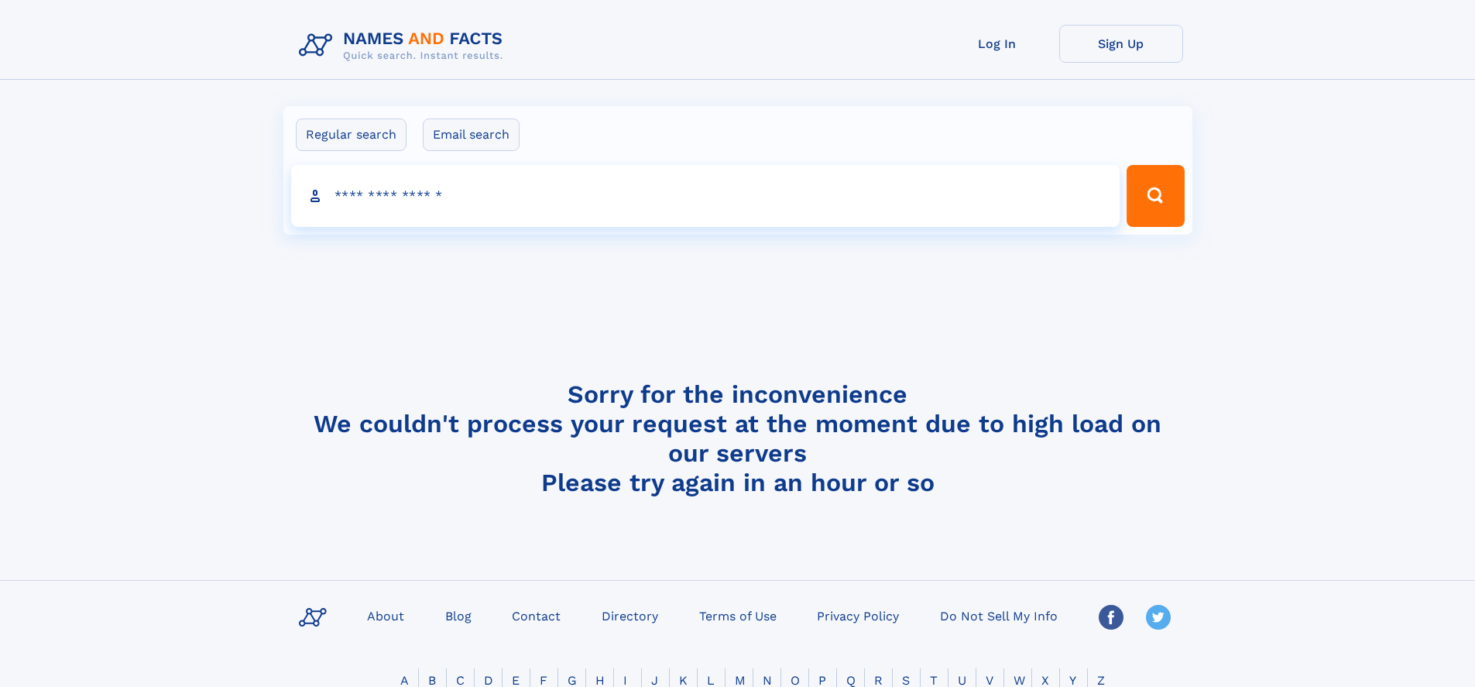 Image resolution: width=1475 pixels, height=687 pixels. Describe the element at coordinates (1156, 196) in the screenshot. I see `button: Search Button` at that location.